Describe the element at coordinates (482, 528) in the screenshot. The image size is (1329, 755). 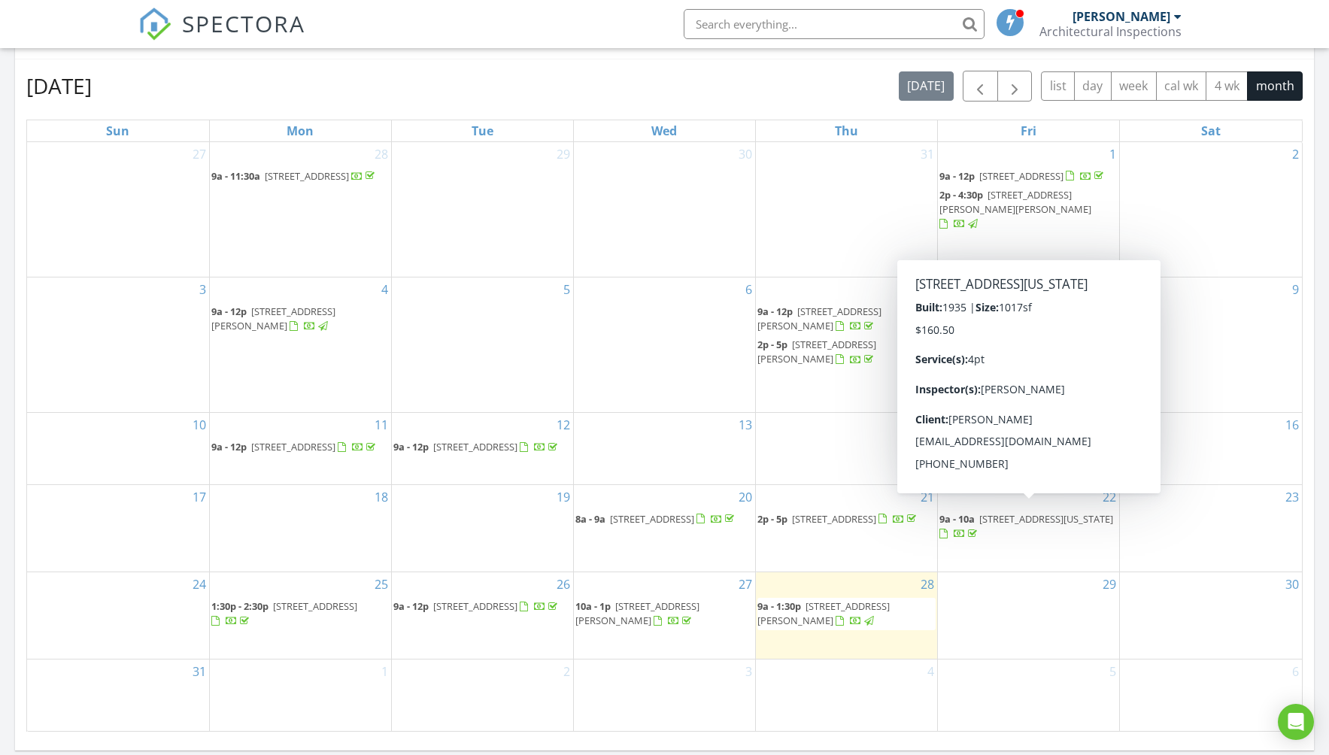
I see `td: Go to August 19, 2025` at that location.